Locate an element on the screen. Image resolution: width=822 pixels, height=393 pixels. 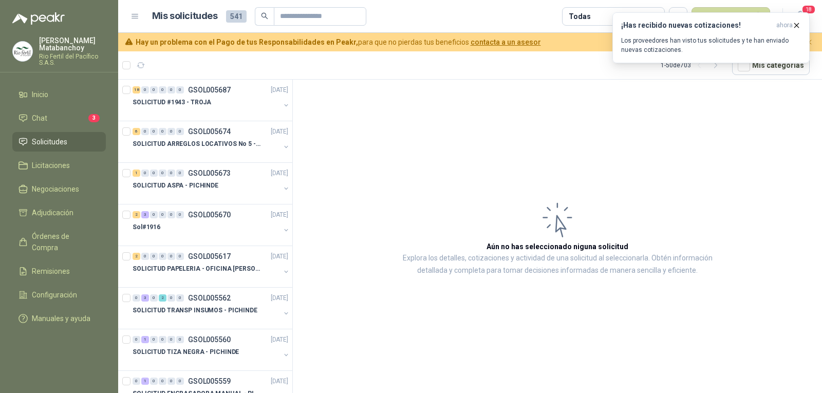
div: 18 is located at coordinates (136, 90).